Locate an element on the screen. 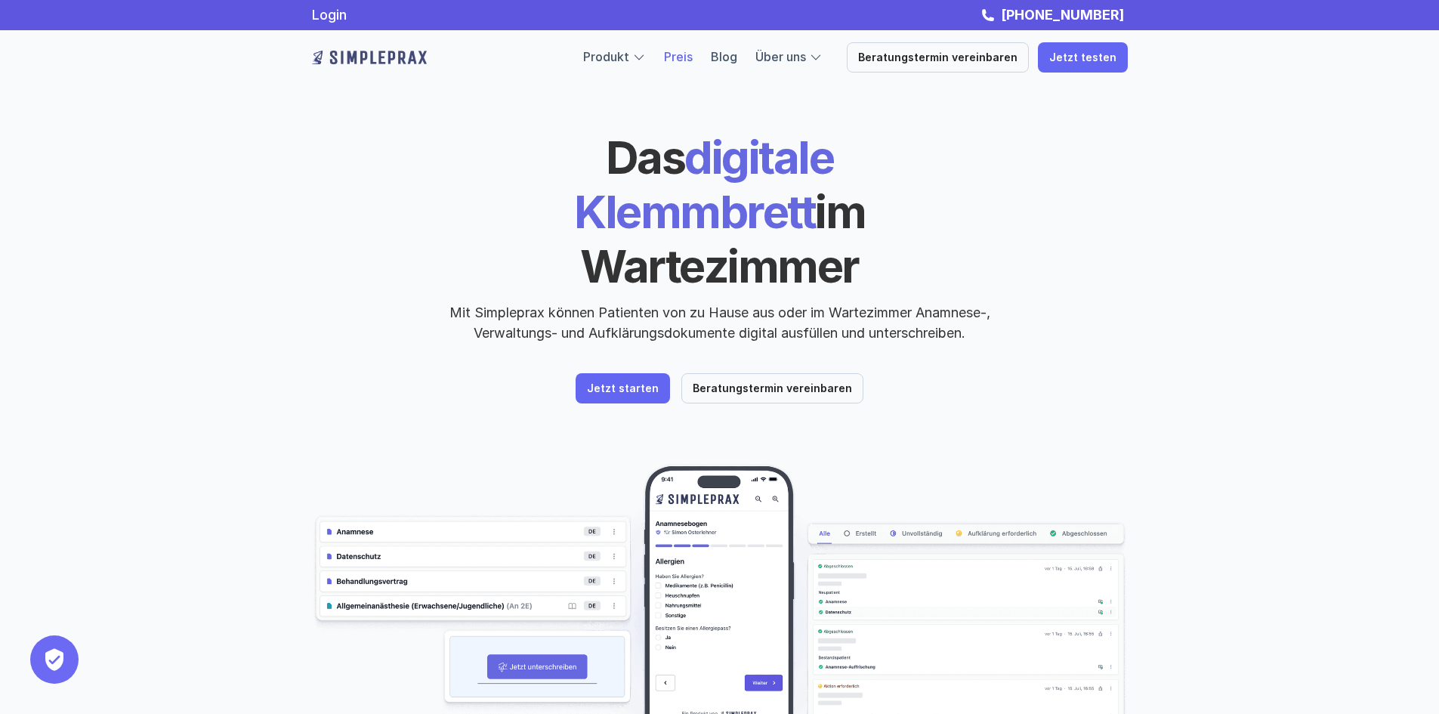 This screenshot has width=1439, height=714. a: Über uns is located at coordinates (780, 57).